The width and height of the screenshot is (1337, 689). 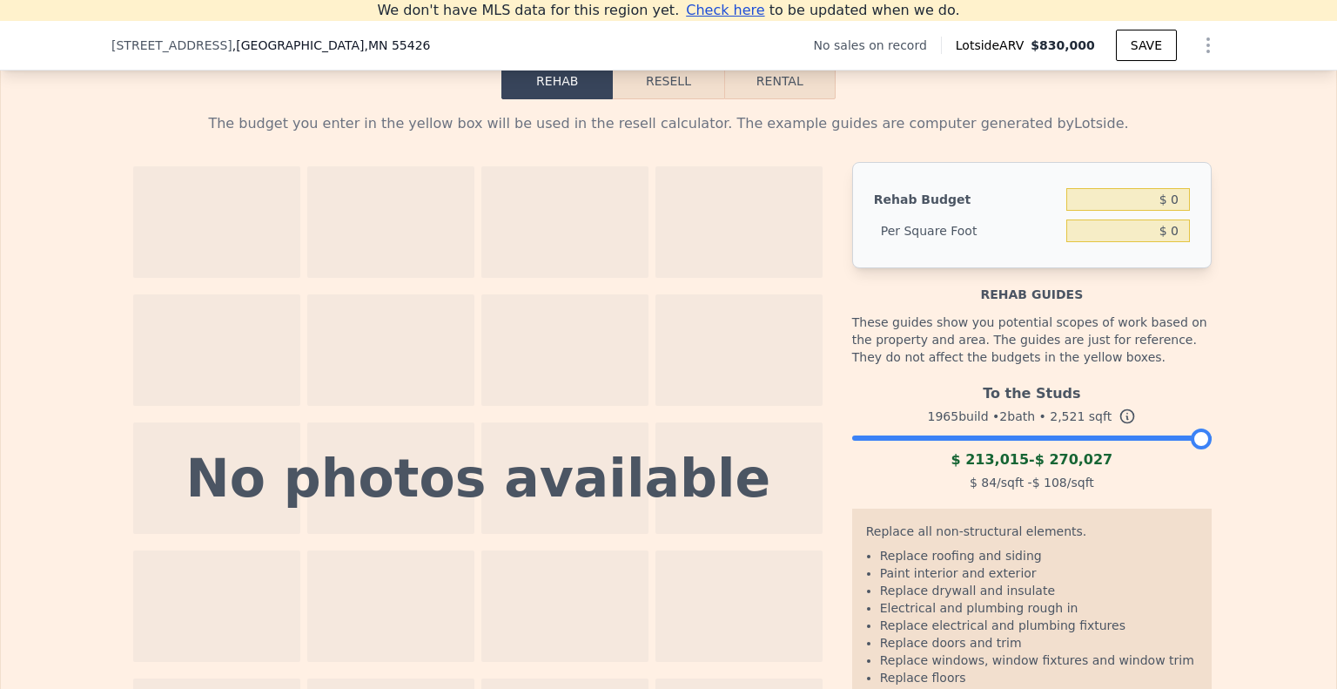 I want to click on li: Replace roofing and siding, so click(x=1039, y=555).